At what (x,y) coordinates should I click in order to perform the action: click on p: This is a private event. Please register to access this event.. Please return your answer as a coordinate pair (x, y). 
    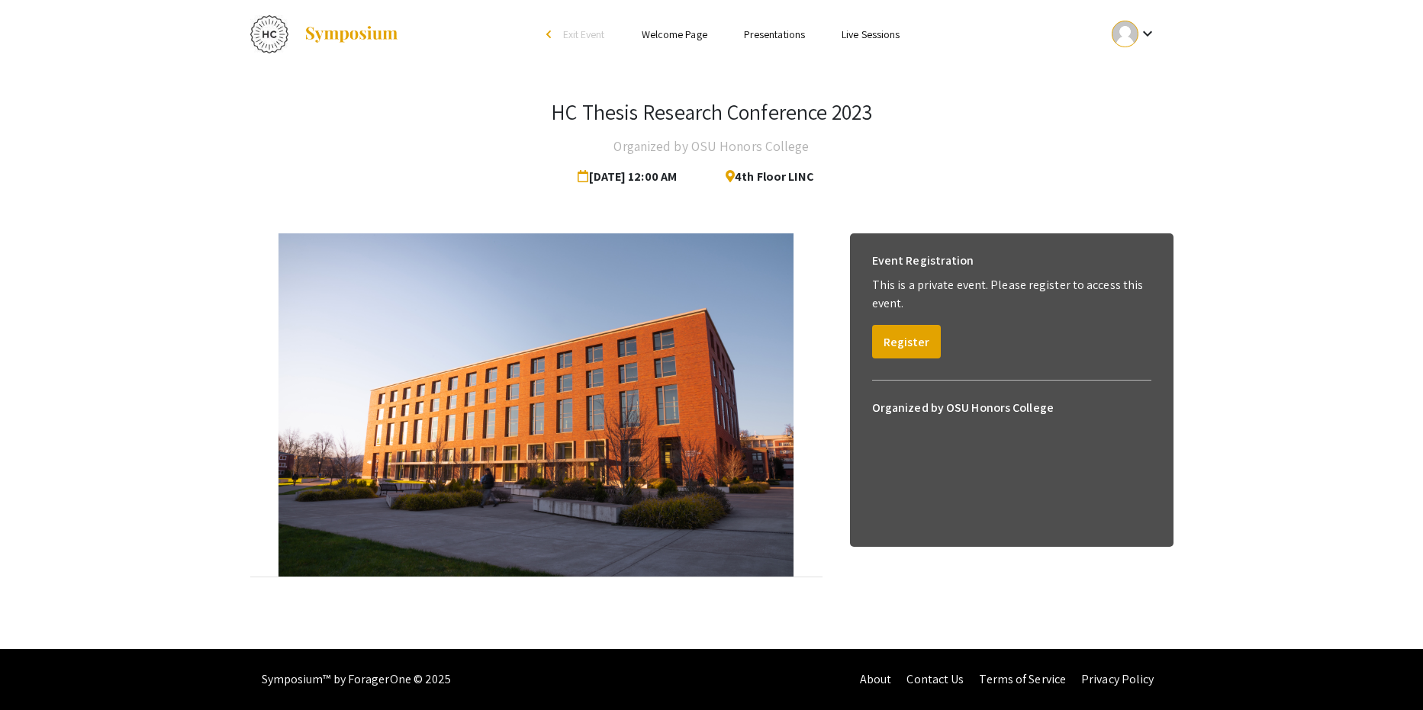
    Looking at the image, I should click on (1011, 294).